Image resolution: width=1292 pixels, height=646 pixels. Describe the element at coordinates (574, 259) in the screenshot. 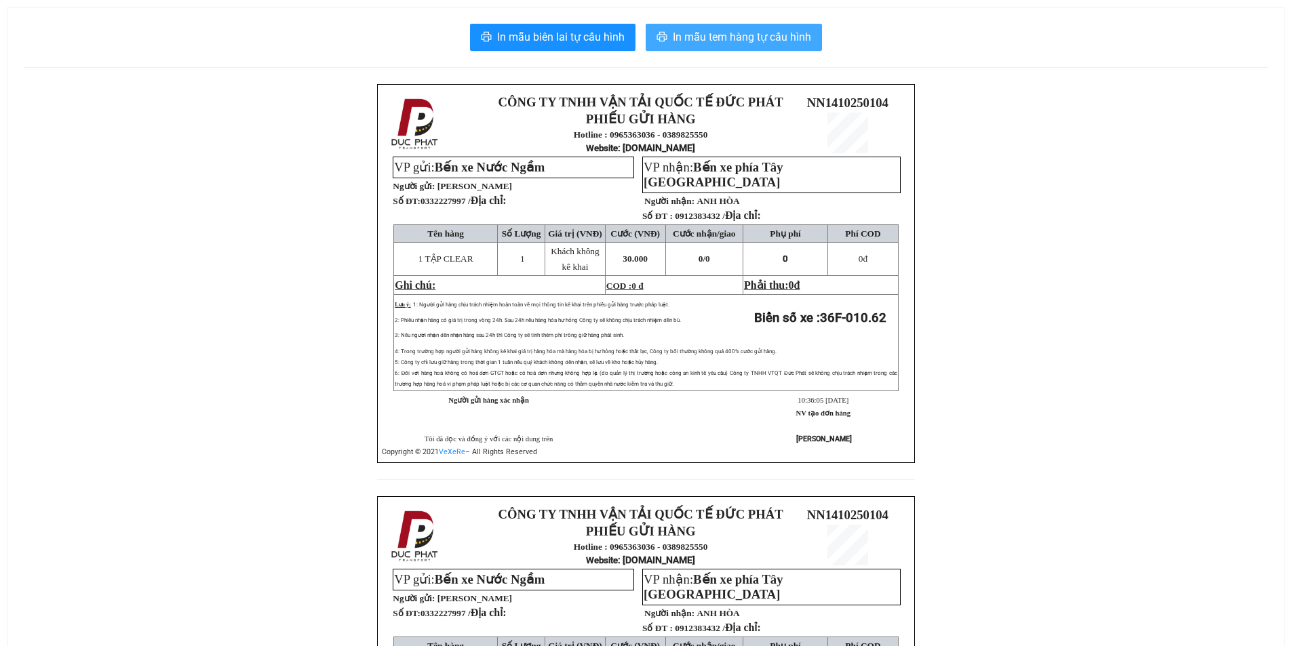

I see `span: Khách không kê khai` at that location.